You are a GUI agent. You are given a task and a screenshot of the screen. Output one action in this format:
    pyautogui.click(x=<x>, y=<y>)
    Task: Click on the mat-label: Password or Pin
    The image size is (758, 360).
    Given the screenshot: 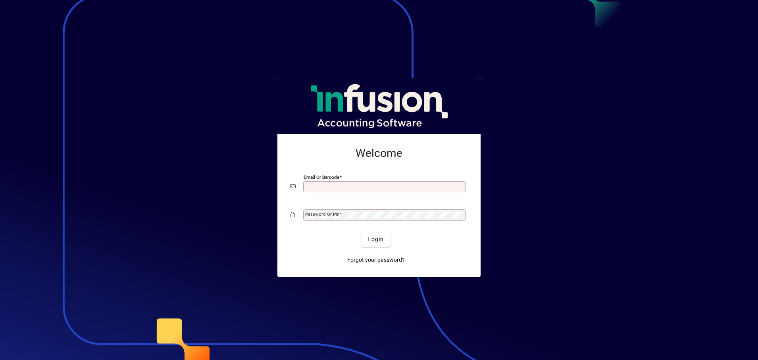 What is the action you would take?
    pyautogui.click(x=322, y=214)
    